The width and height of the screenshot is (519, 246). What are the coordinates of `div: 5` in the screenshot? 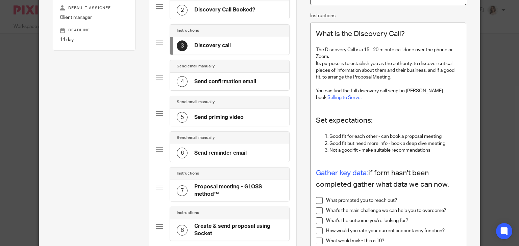 It's located at (182, 117).